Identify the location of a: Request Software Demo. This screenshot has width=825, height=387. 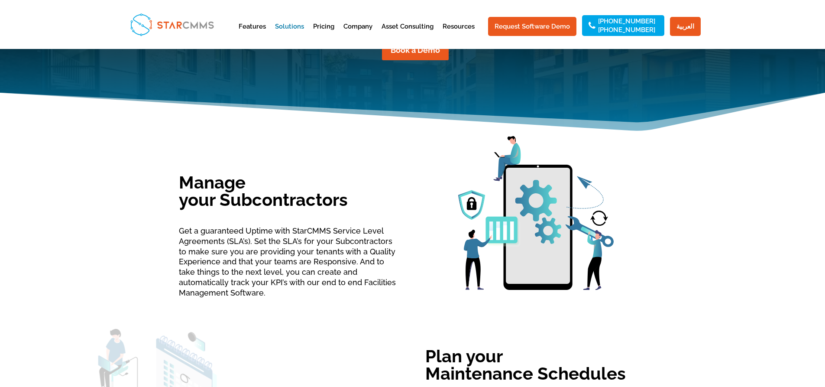
(532, 26).